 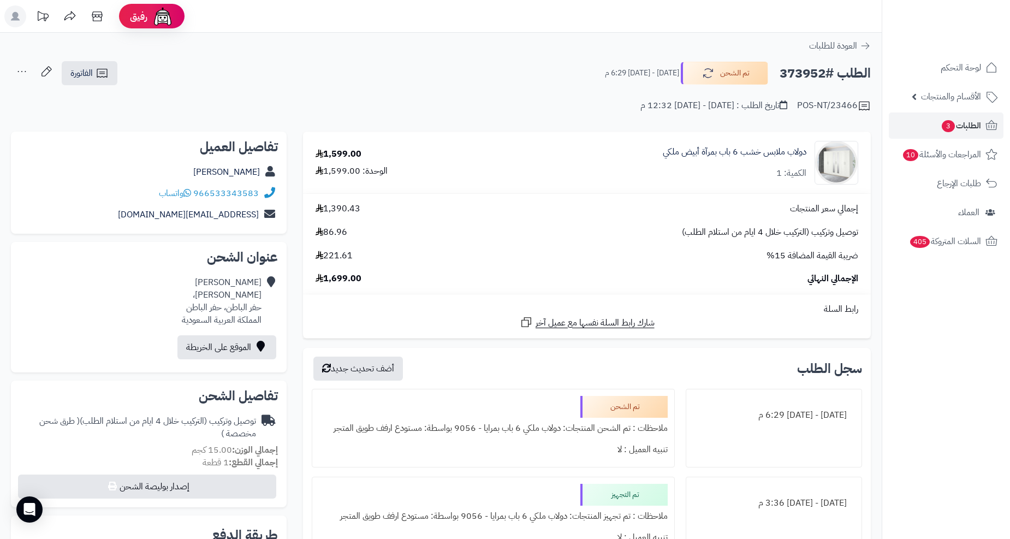 I want to click on span: 405, so click(x=919, y=242).